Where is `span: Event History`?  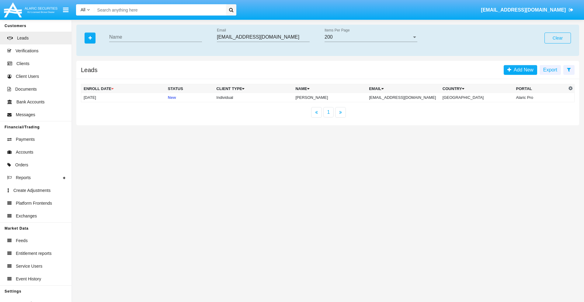 span: Event History is located at coordinates (28, 279).